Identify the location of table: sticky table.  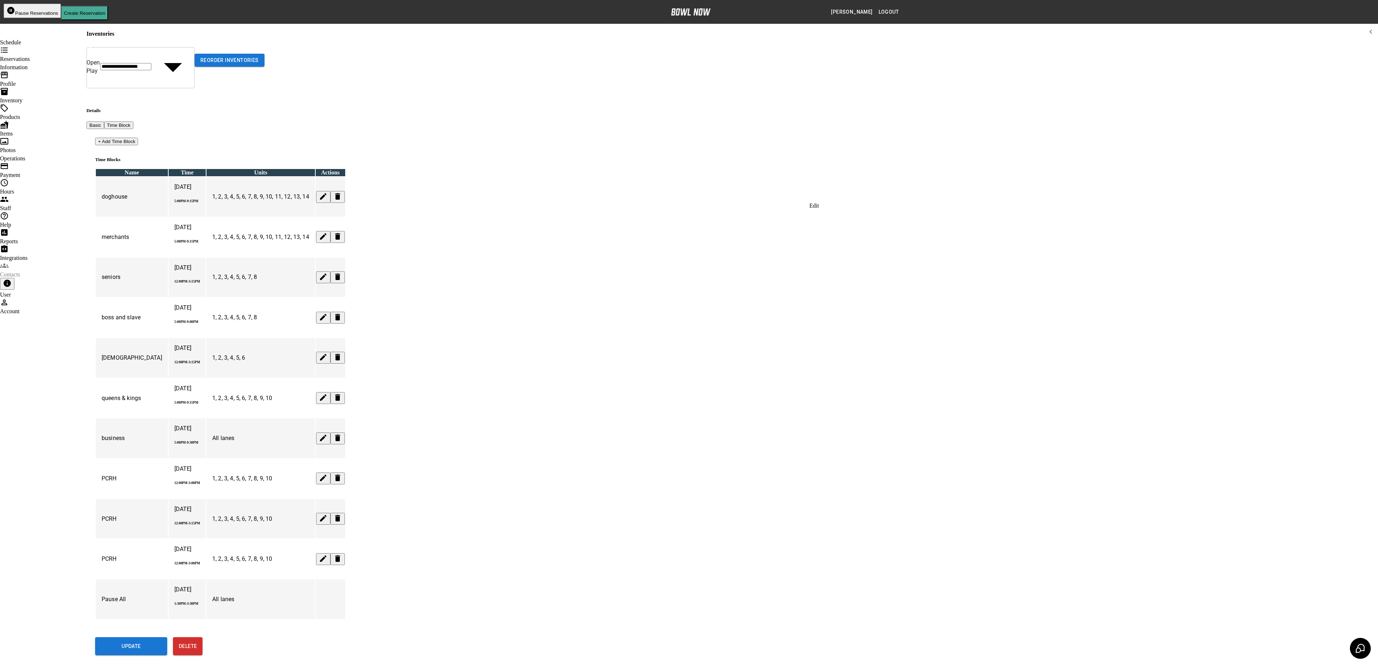
(221, 394).